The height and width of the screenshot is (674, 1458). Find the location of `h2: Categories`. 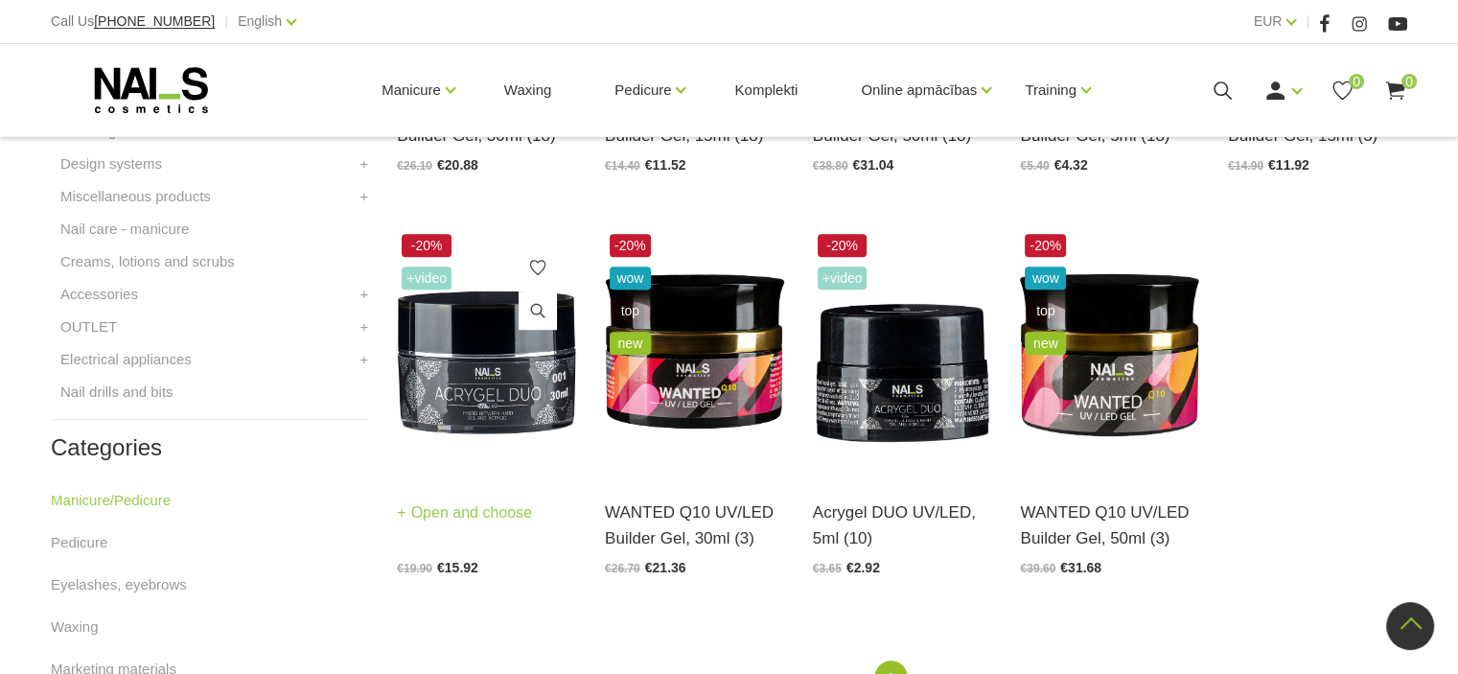

h2: Categories is located at coordinates (209, 448).